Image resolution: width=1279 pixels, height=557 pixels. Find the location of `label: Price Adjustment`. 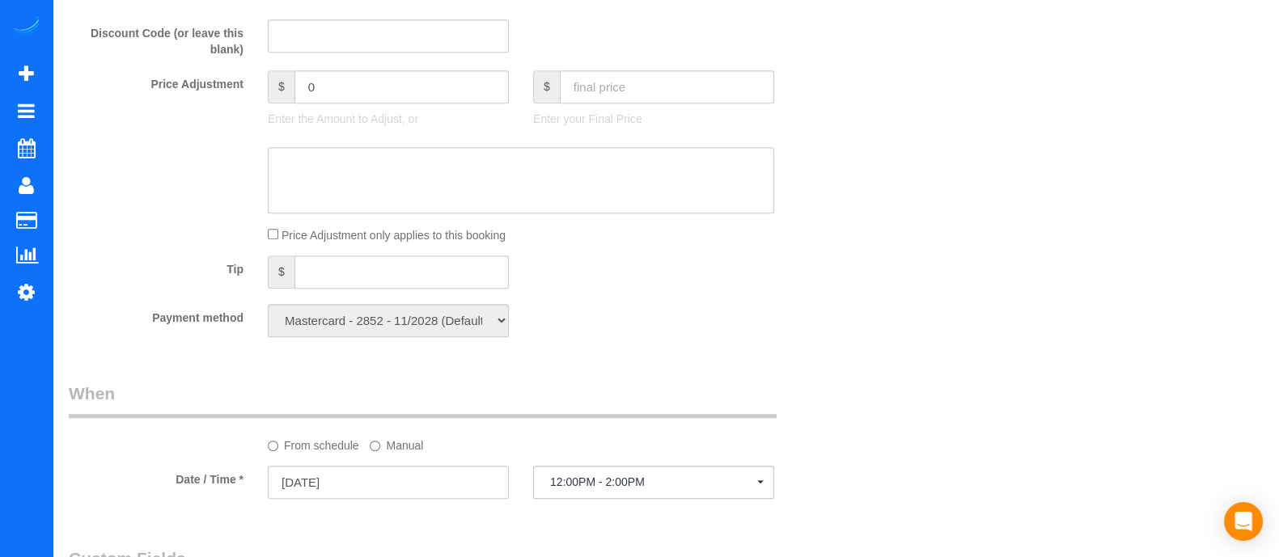

label: Price Adjustment is located at coordinates (156, 81).